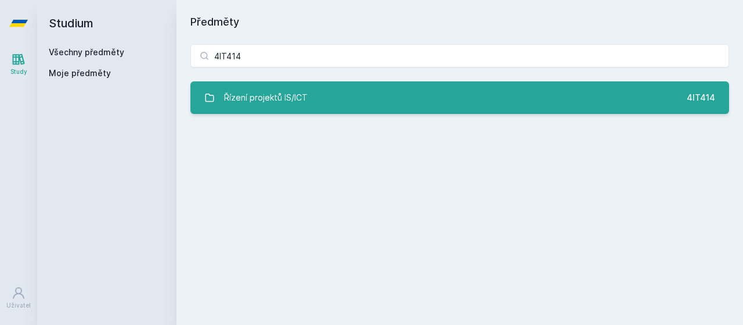  I want to click on div: 4IT414, so click(701, 98).